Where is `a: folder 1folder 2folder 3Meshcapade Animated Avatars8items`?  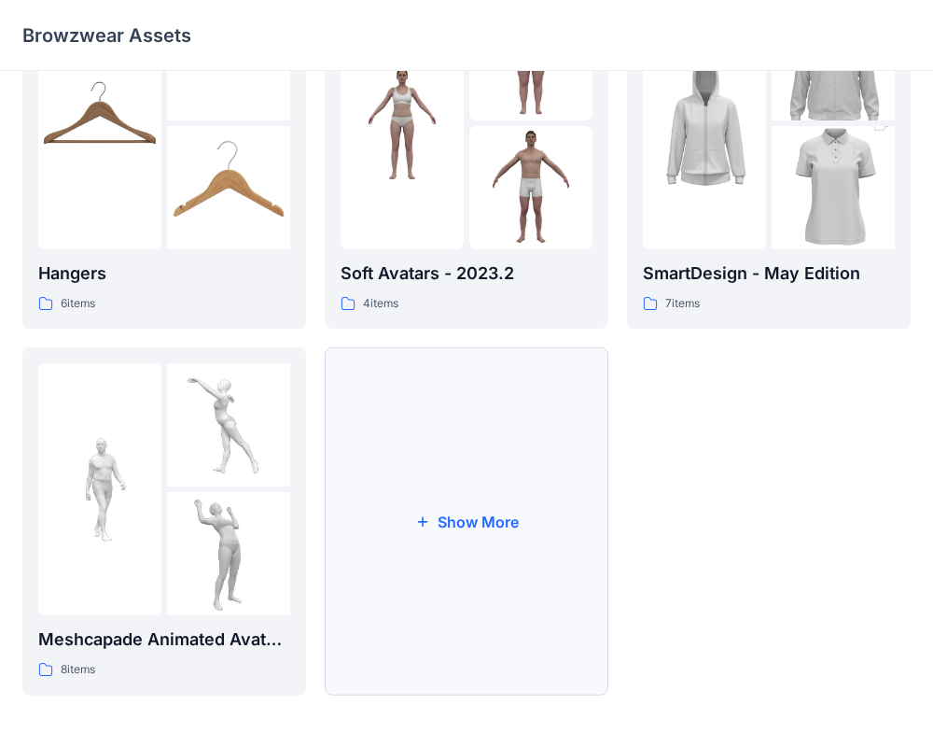
a: folder 1folder 2folder 3Meshcapade Animated Avatars8items is located at coordinates (164, 521).